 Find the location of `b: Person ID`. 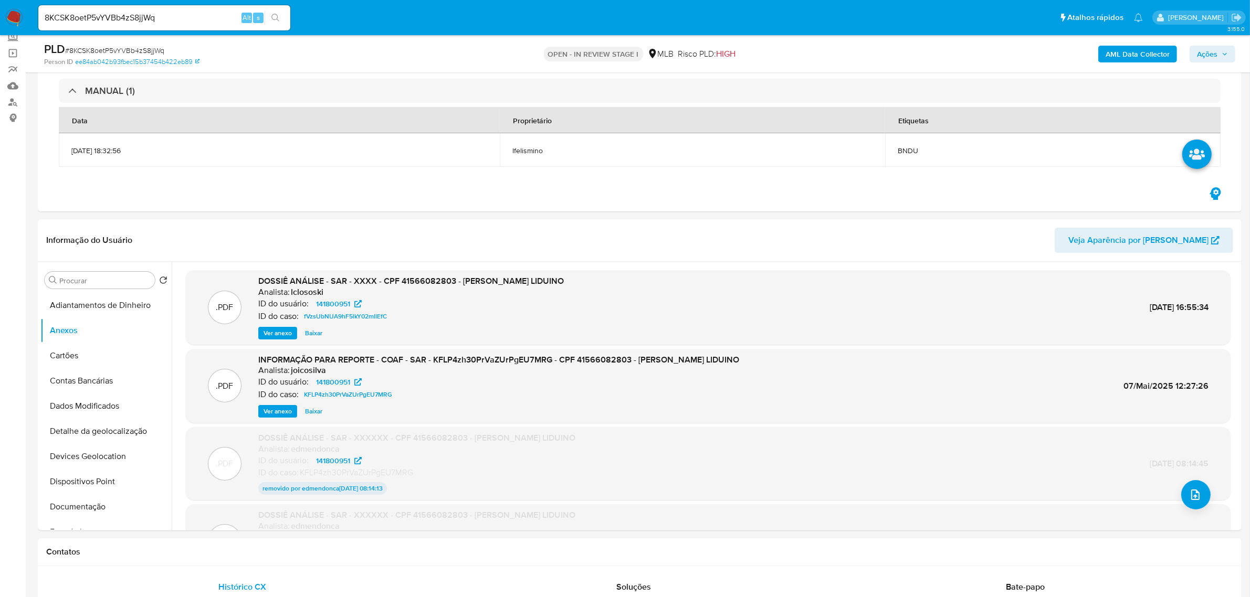

b: Person ID is located at coordinates (58, 62).